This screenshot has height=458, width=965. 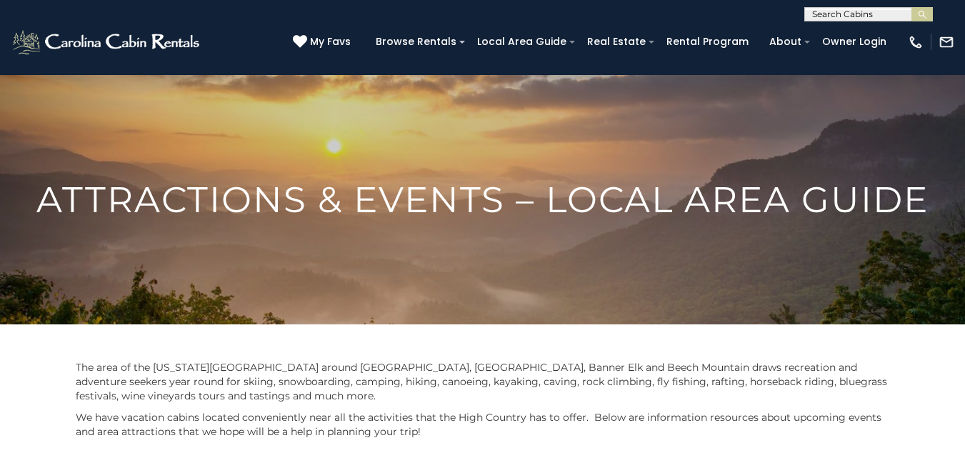 I want to click on span: My Favs, so click(x=330, y=41).